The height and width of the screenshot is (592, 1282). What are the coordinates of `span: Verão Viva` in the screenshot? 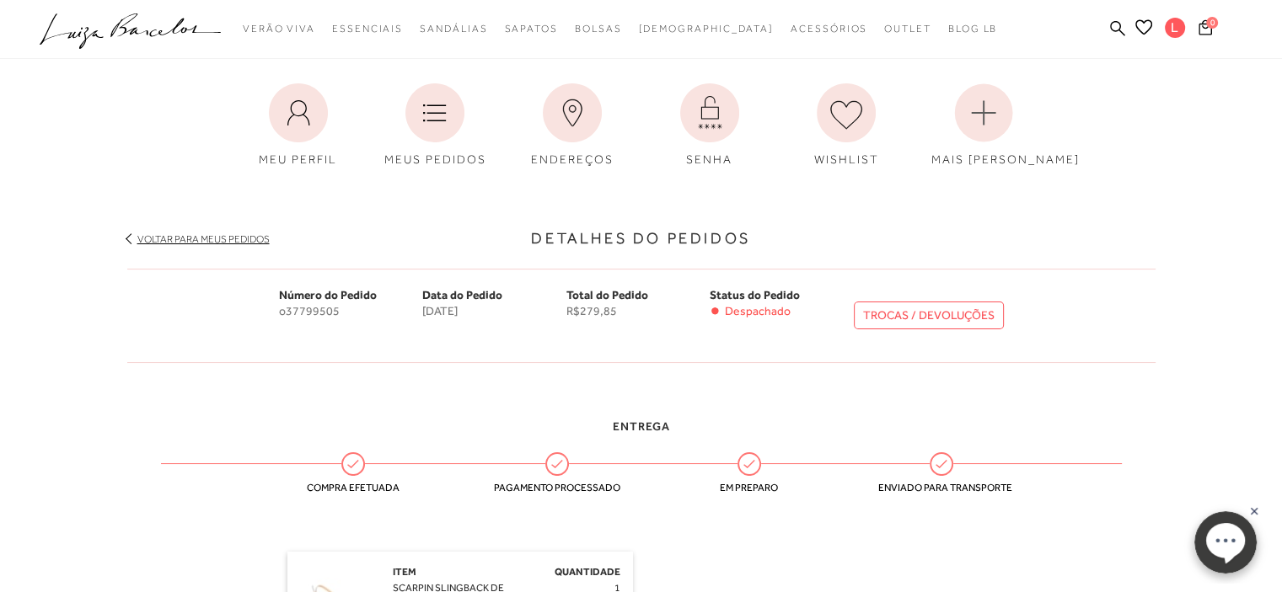 It's located at (279, 29).